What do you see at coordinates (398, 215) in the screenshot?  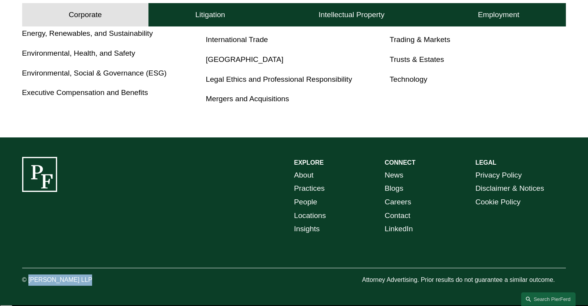 I see `a: Contact` at bounding box center [398, 215].